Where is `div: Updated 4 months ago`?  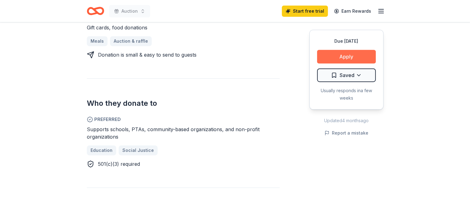
div: Updated 4 months ago is located at coordinates (346, 121).